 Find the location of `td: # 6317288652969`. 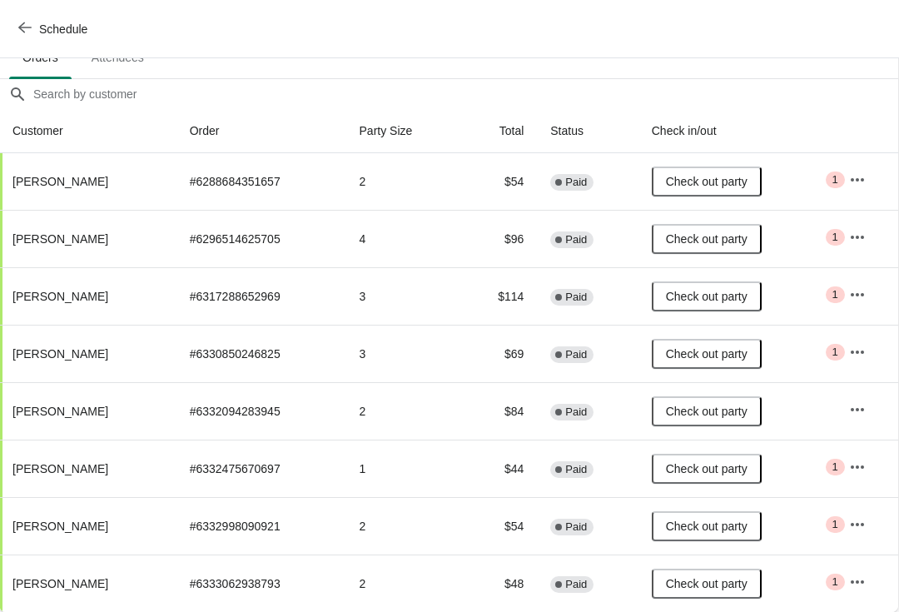

td: # 6317288652969 is located at coordinates (261, 296).